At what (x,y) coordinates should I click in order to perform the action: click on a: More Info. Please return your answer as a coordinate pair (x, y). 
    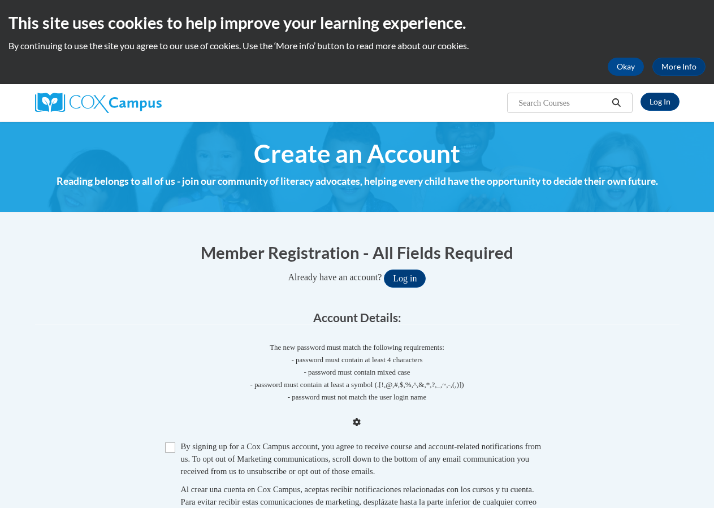
    Looking at the image, I should click on (679, 67).